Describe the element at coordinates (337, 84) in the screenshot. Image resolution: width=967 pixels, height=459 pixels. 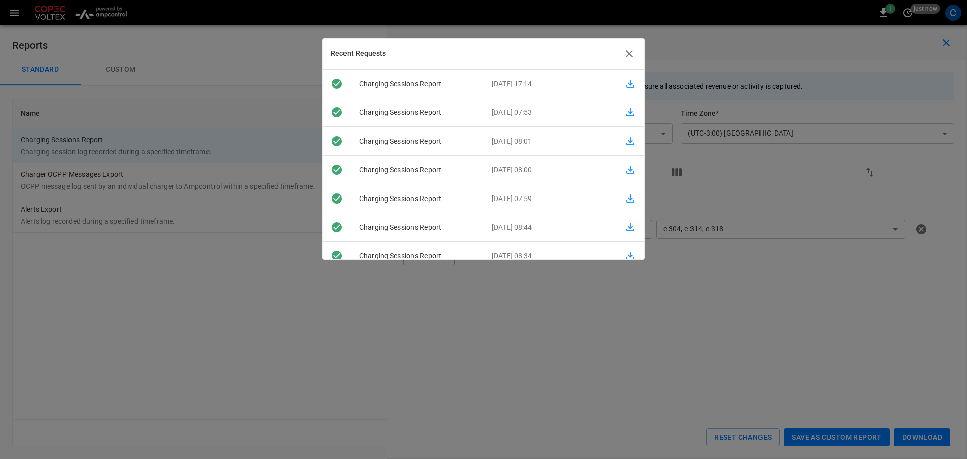
I see `div: Ready to download` at that location.